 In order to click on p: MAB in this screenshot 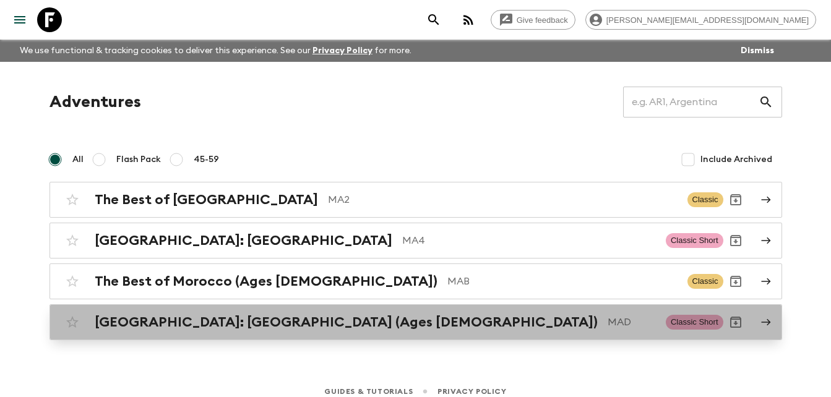, I will do `click(563, 282)`.